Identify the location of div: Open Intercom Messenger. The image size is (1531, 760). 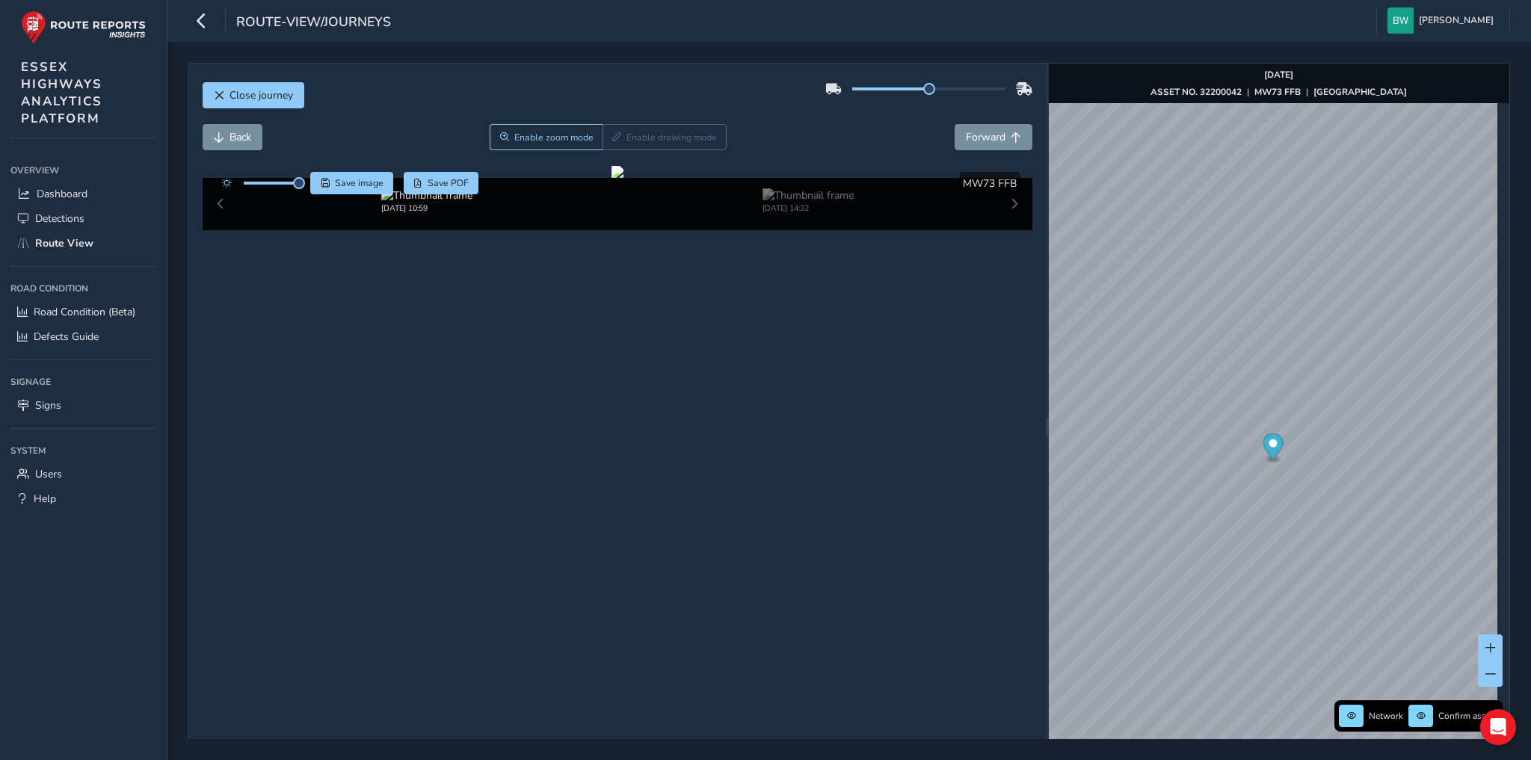
(1498, 728).